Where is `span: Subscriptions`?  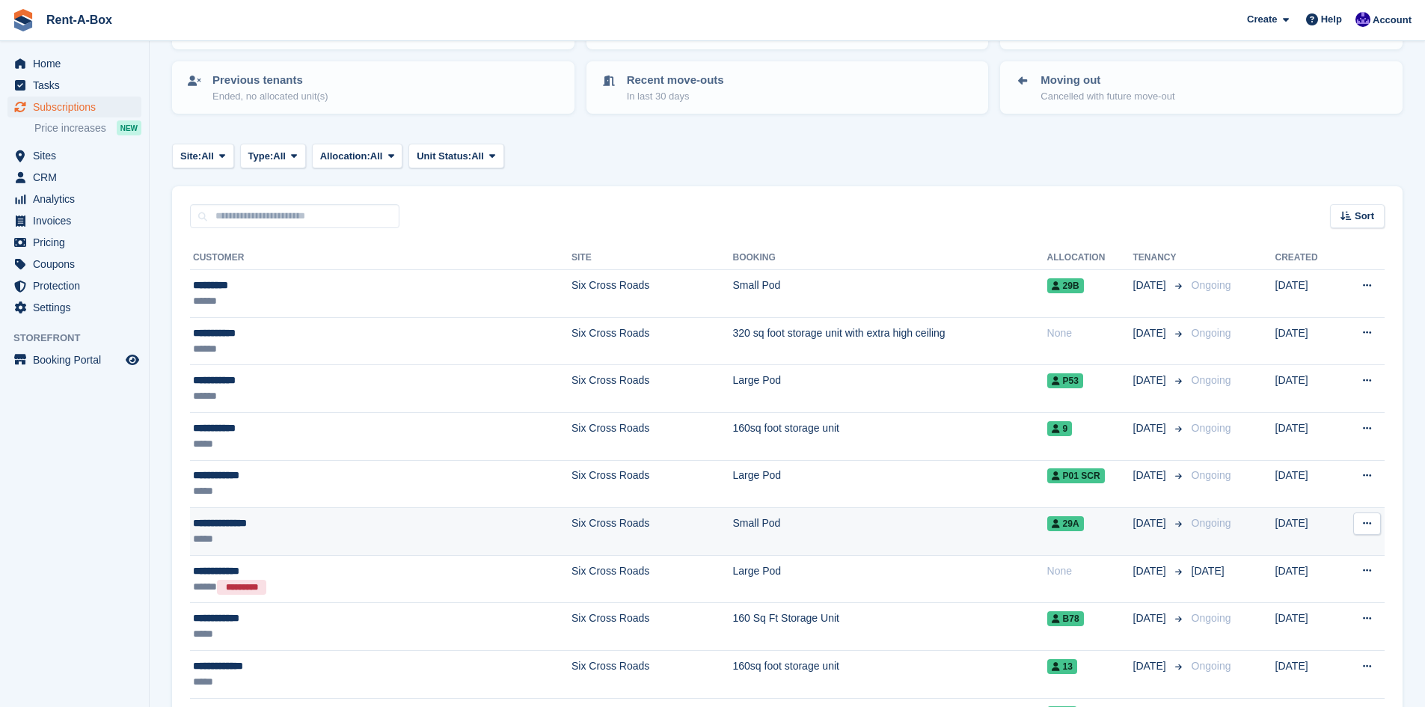 span: Subscriptions is located at coordinates (78, 107).